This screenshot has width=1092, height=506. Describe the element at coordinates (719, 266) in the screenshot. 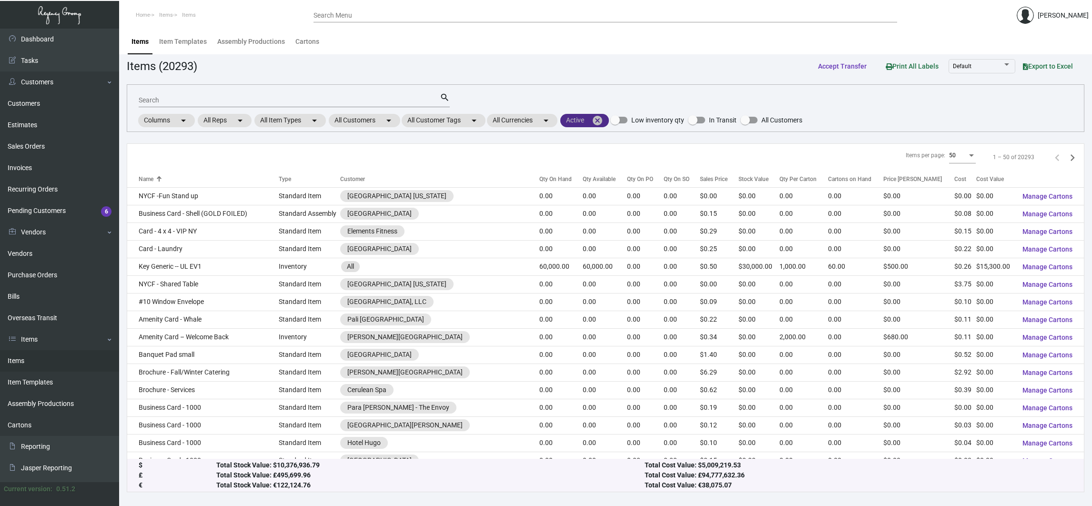

I see `td: $0.50` at that location.